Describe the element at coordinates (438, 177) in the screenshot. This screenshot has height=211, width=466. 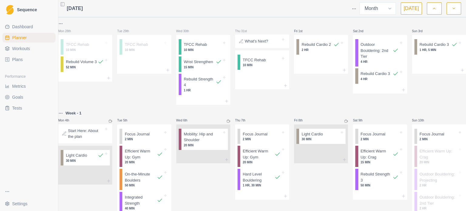
I see `p: Outdoor Bouldering: Projecting` at that location.